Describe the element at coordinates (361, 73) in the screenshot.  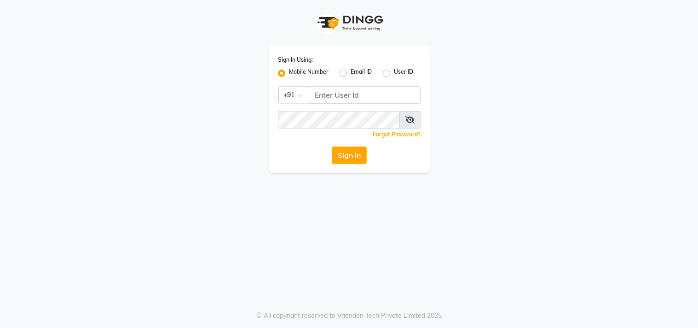
I see `label: Email ID` at that location.